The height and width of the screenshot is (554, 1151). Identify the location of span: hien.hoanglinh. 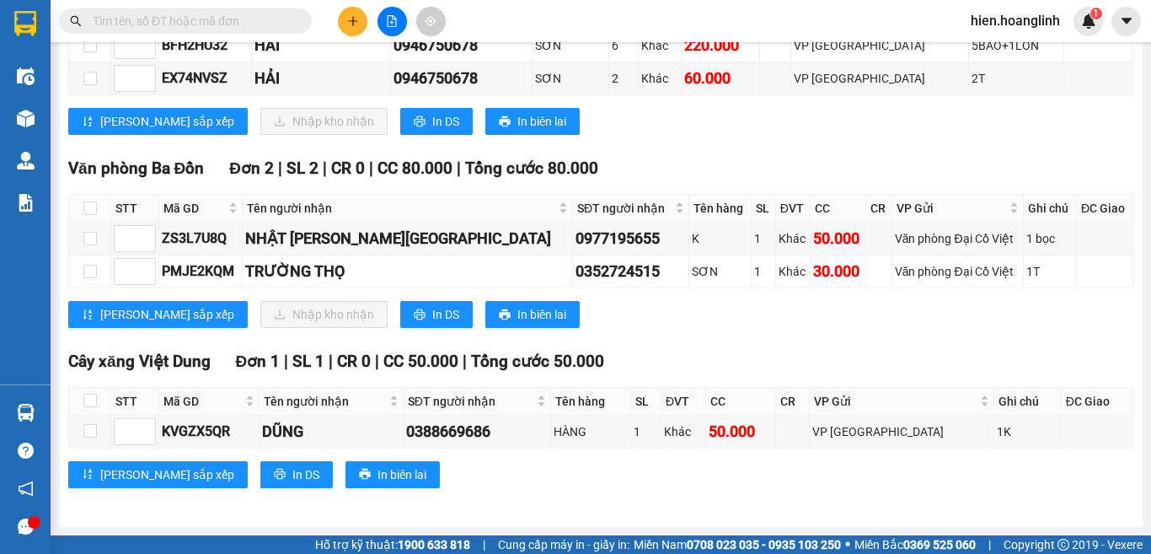
(1016, 20).